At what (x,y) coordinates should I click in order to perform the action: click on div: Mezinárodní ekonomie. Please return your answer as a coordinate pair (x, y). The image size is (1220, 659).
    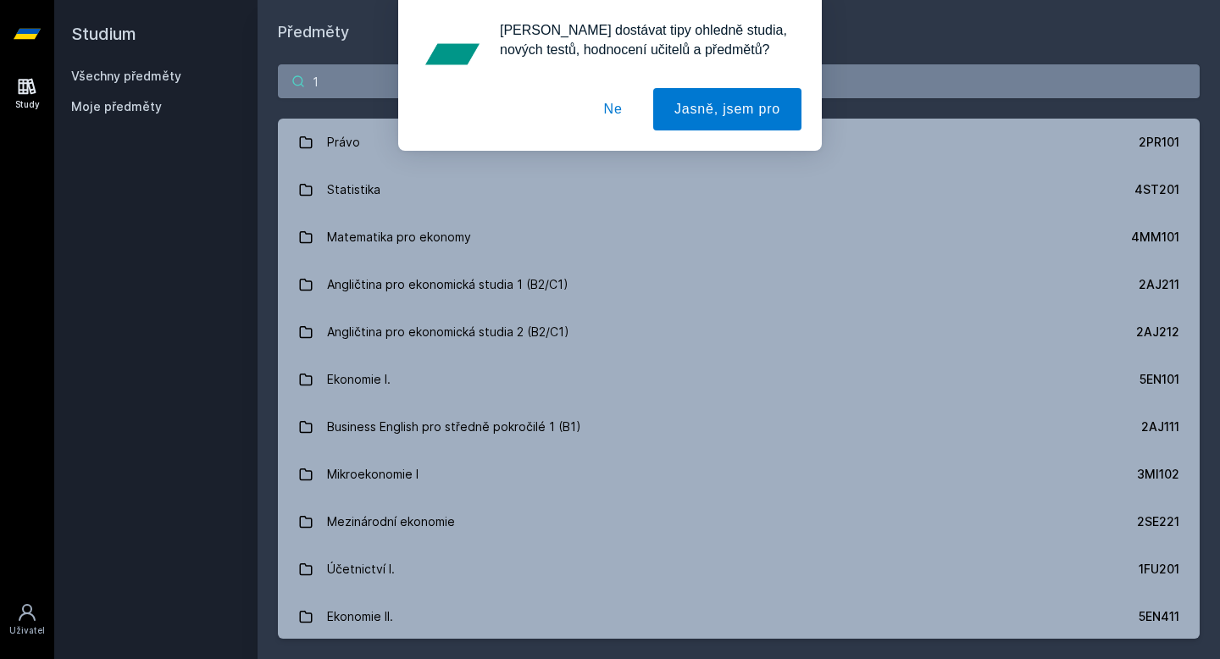
    Looking at the image, I should click on (390, 522).